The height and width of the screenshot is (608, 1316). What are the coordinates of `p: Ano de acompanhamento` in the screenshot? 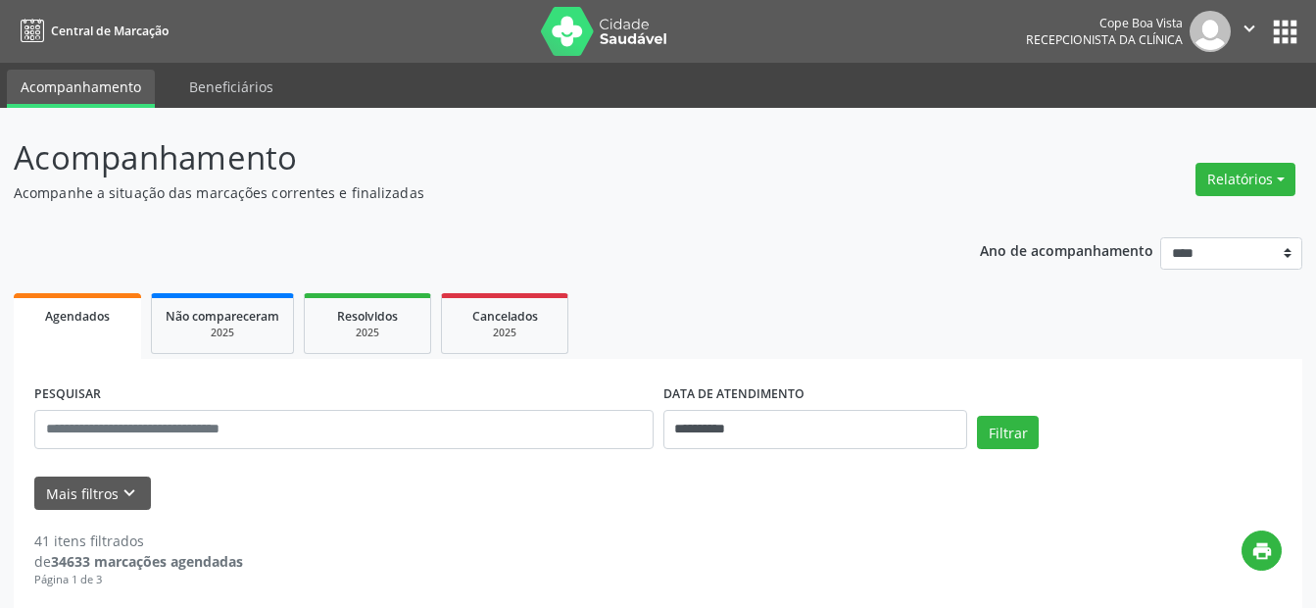 It's located at (1066, 249).